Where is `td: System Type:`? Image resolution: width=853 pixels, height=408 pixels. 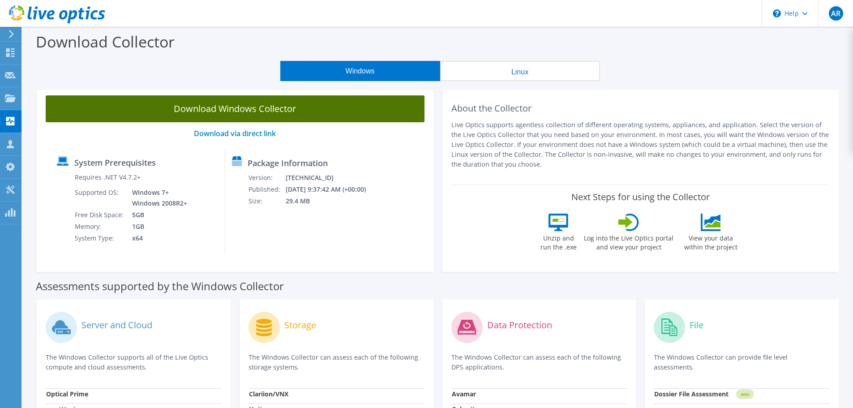
td: System Type: is located at coordinates (100, 238).